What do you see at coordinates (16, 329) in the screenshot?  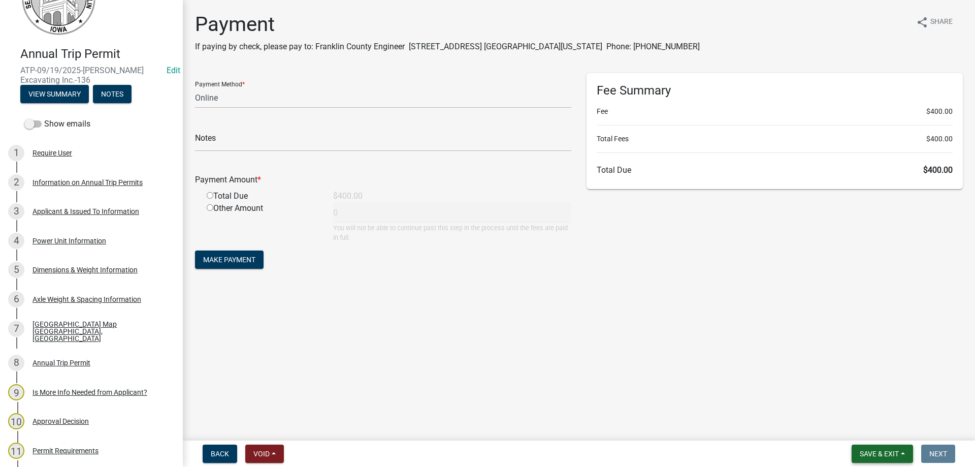 I see `div: 7` at bounding box center [16, 329].